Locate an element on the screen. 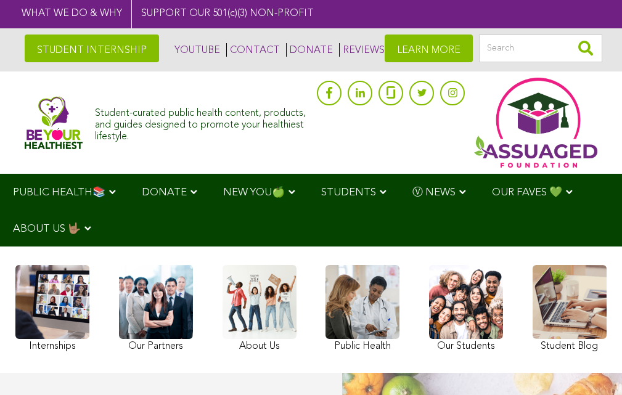 The image size is (622, 395). input: Search is located at coordinates (540, 48).